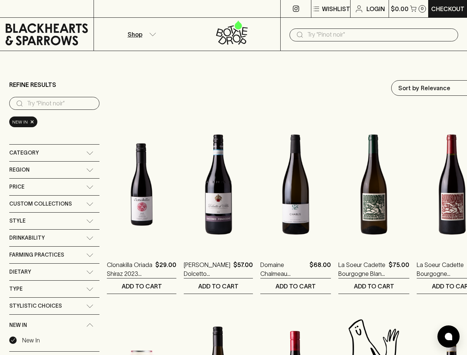 This screenshot has width=467, height=355. Describe the element at coordinates (218, 184) in the screenshot. I see `img: Giacomo Fenocchio Dolcetto d'Alba 2024` at that location.